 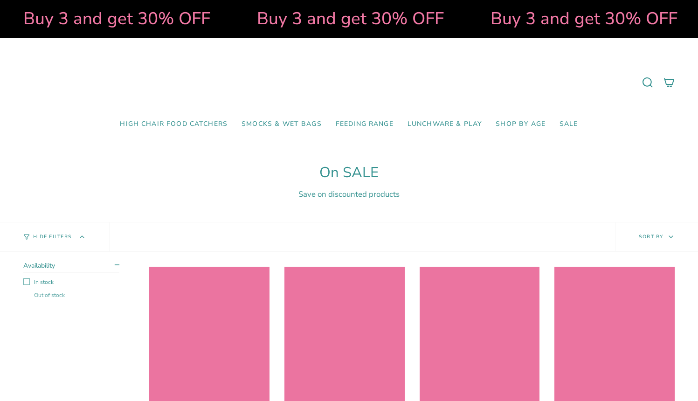 What do you see at coordinates (349, 194) in the screenshot?
I see `div: Save on discounted products` at bounding box center [349, 194].